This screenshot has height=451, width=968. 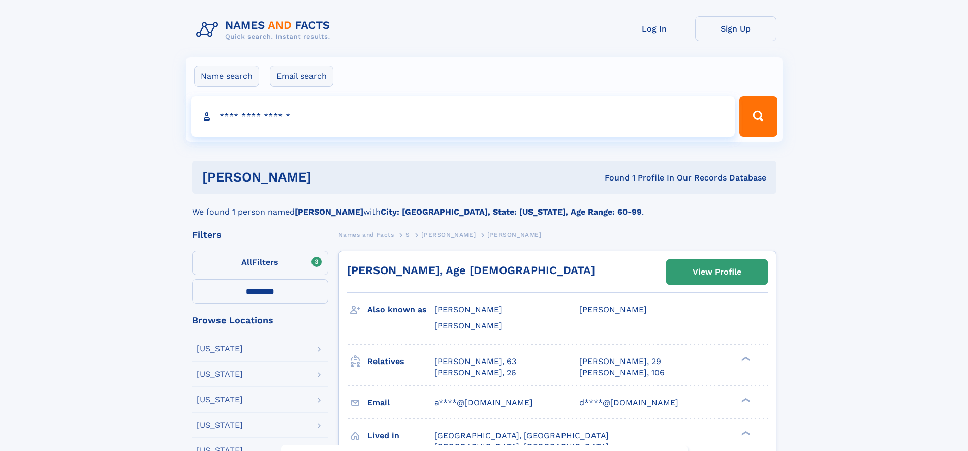 I want to click on a: S, so click(x=407, y=234).